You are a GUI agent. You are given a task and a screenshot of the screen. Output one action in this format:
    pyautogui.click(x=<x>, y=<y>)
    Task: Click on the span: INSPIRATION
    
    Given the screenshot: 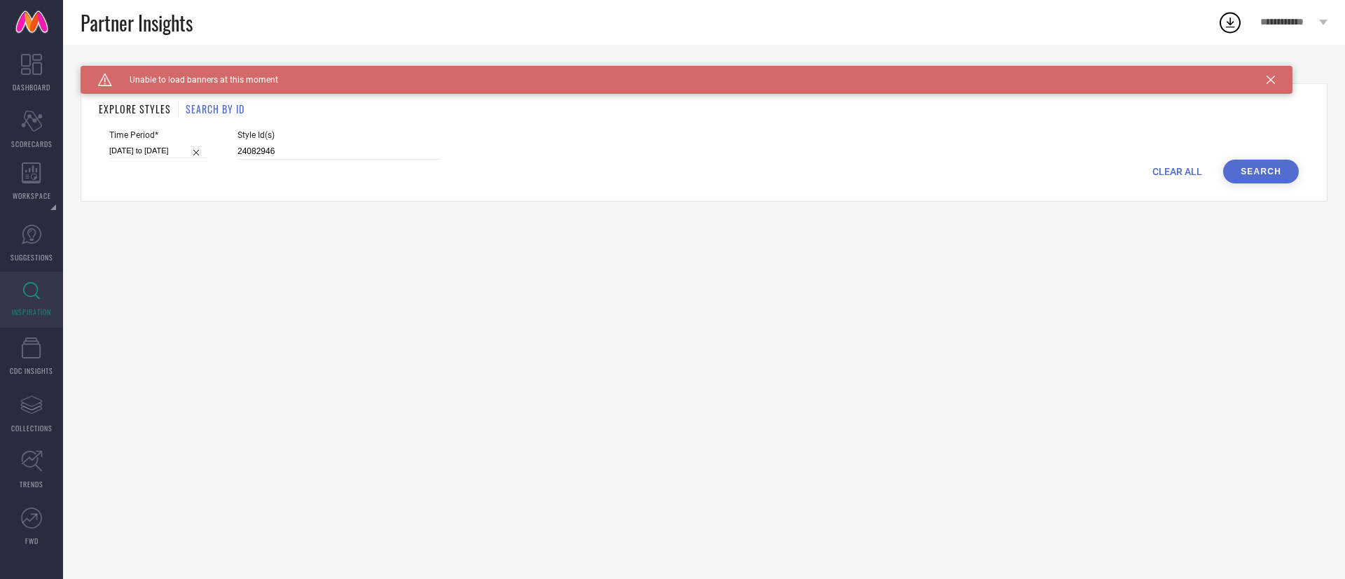 What is the action you would take?
    pyautogui.click(x=32, y=312)
    